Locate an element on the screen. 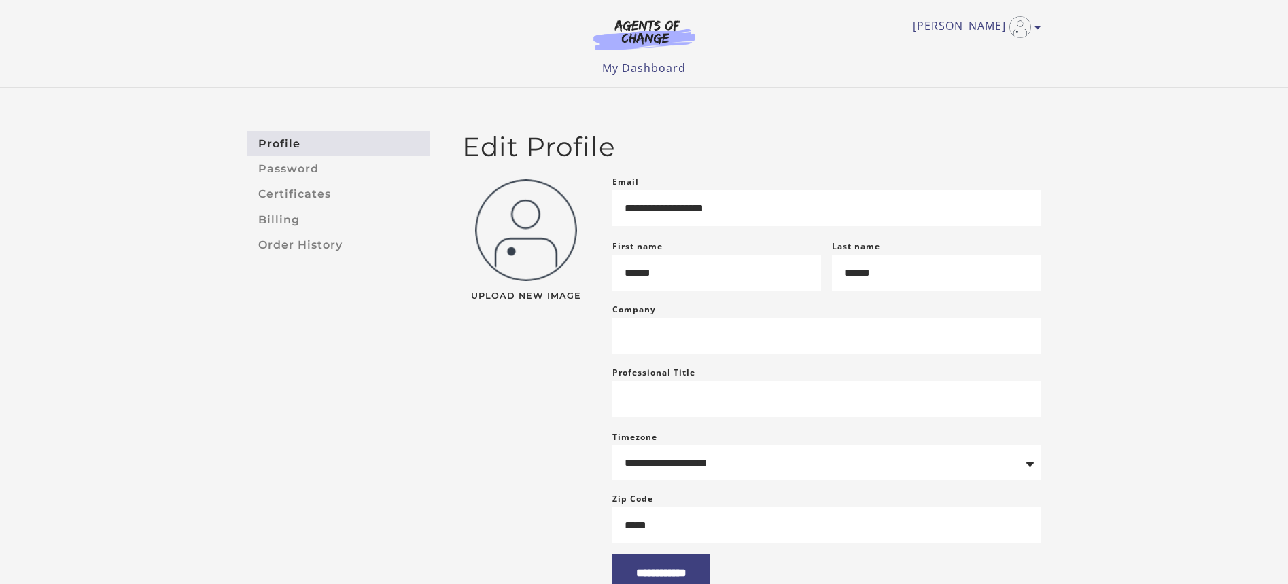 Image resolution: width=1288 pixels, height=584 pixels. label: Professional Title is located at coordinates (654, 373).